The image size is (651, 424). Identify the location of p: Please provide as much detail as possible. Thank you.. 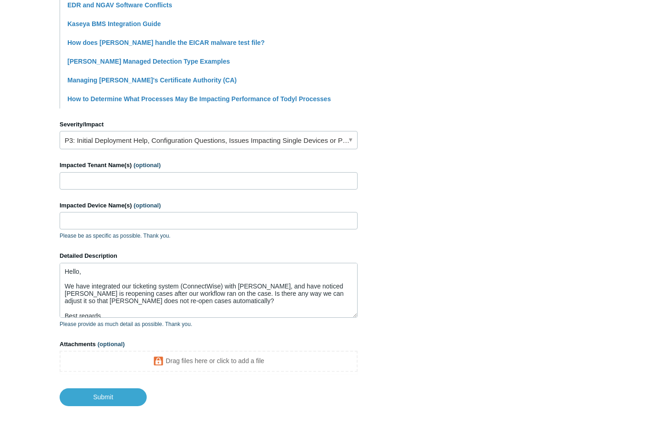
(209, 324).